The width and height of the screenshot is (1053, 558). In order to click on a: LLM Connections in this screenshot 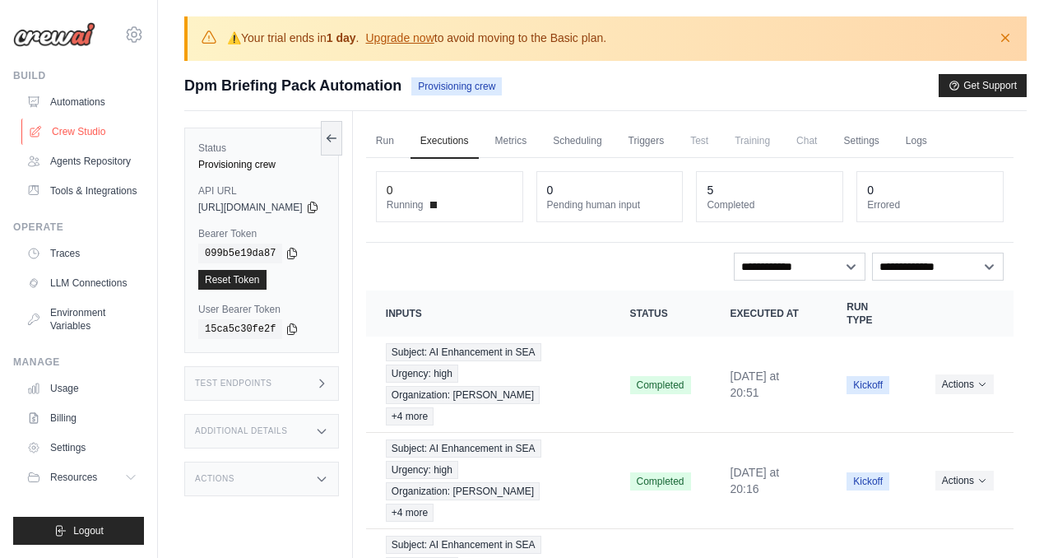, I will do `click(81, 283)`.